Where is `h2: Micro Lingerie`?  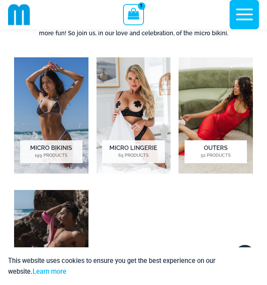
h2: Micro Lingerie is located at coordinates (133, 152).